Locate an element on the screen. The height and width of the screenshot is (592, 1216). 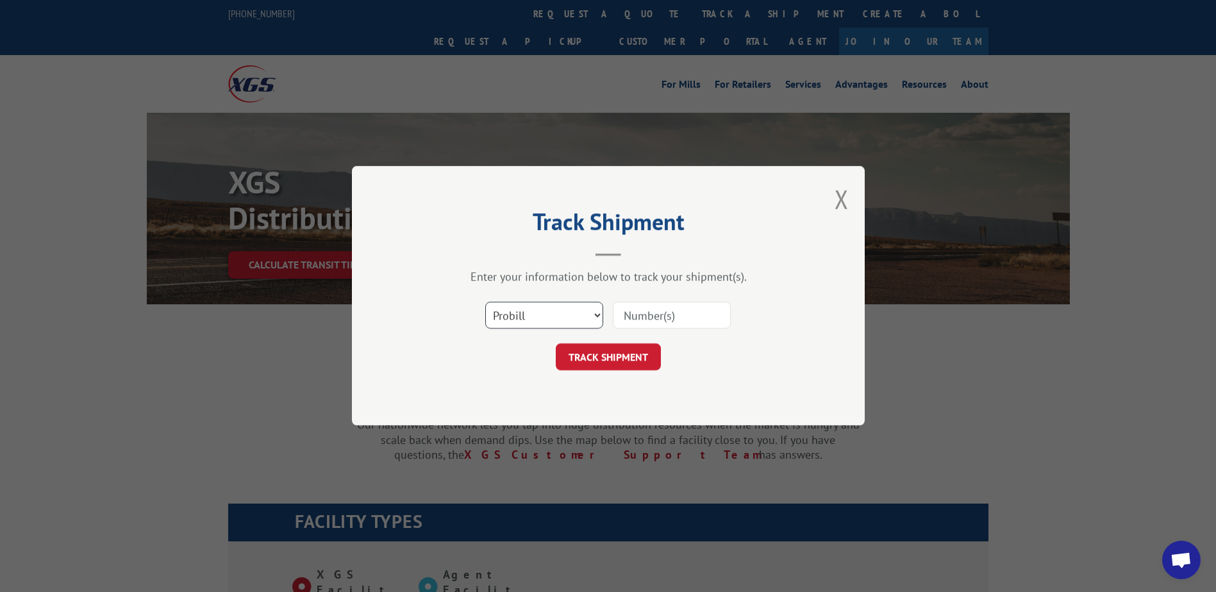
a: Open chat is located at coordinates (1182, 560).